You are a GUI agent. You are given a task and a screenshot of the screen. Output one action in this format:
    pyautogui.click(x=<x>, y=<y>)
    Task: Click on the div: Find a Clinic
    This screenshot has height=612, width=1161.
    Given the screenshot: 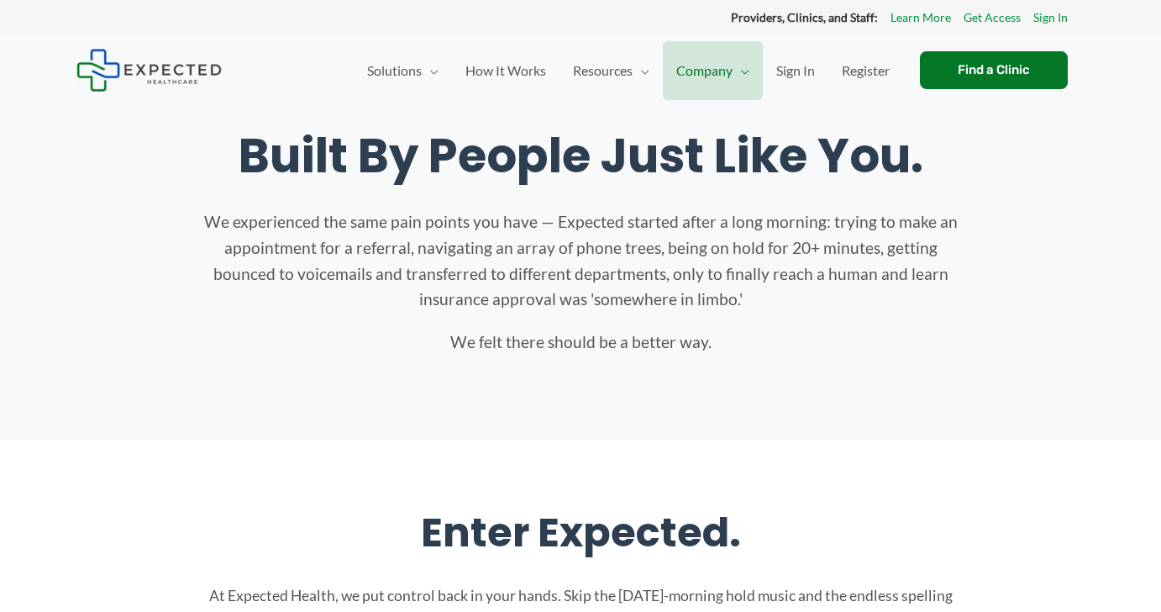 What is the action you would take?
    pyautogui.click(x=994, y=70)
    